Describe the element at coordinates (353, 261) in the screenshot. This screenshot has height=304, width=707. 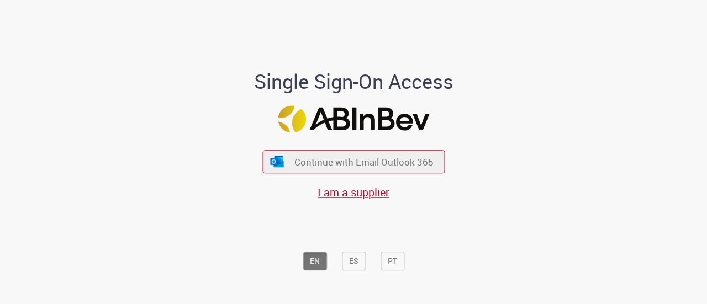
I see `button: ES` at that location.